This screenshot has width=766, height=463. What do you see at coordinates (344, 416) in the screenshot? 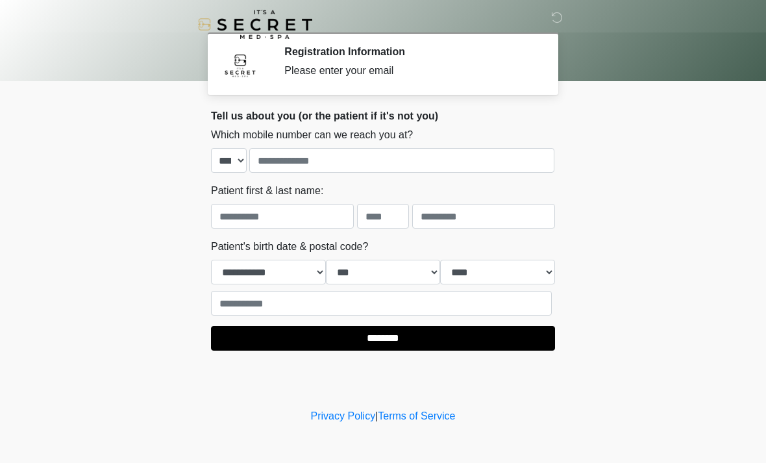
I see `a: Privacy Policy` at bounding box center [344, 416].